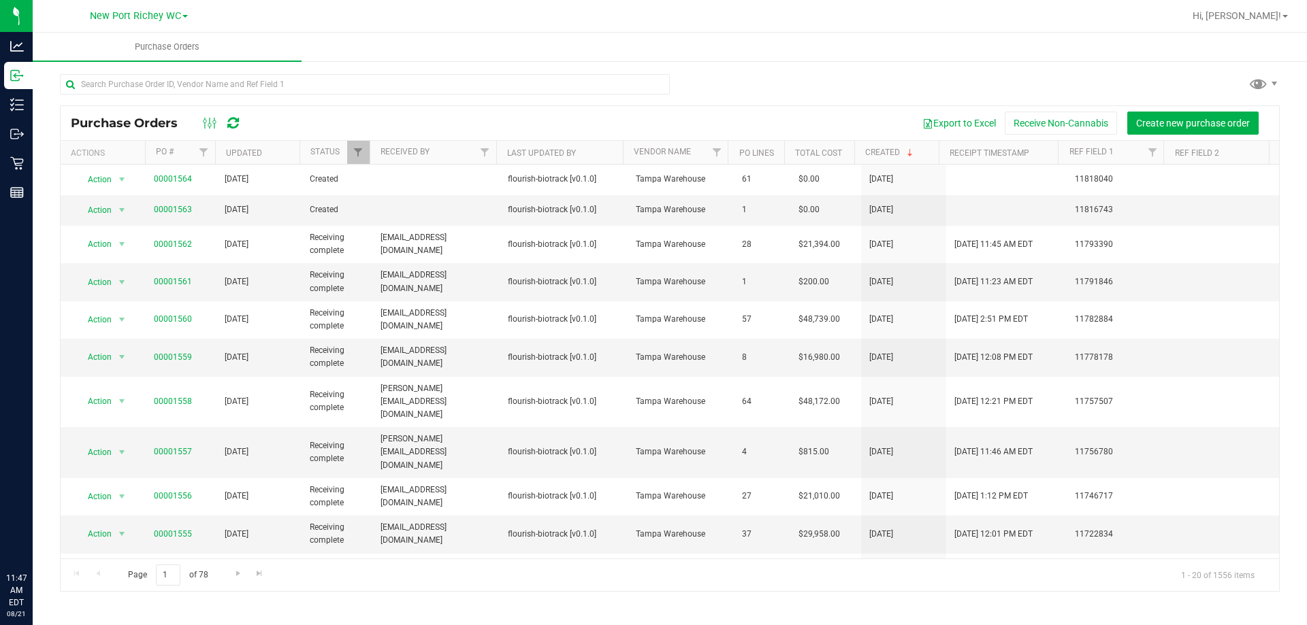 This screenshot has height=625, width=1307. I want to click on a: Ref Field 1, so click(1091, 152).